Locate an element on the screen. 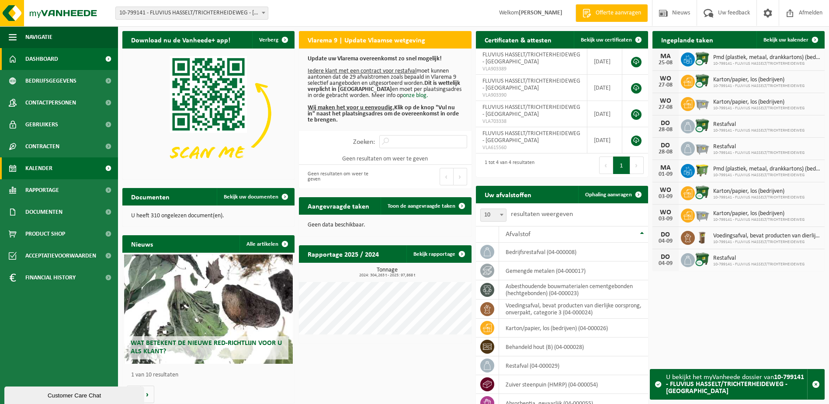 The height and width of the screenshot is (404, 829). button: Volgende is located at coordinates (147, 394).